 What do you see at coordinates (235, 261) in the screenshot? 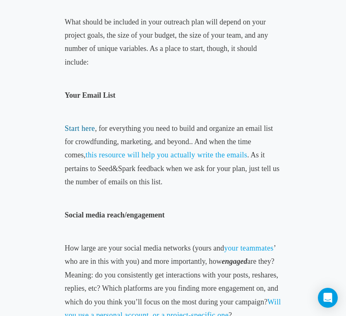
I see `i: engaged` at bounding box center [235, 261].